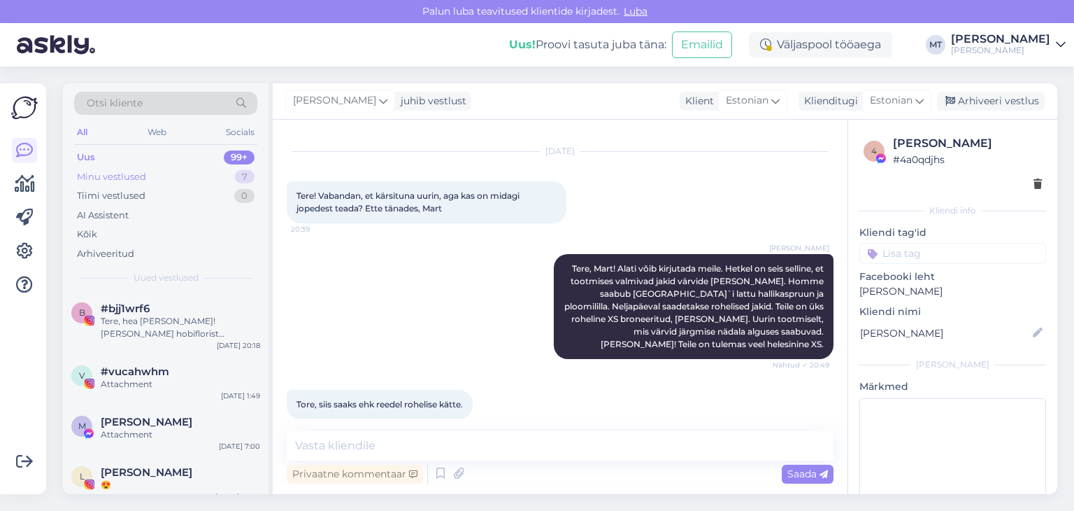  What do you see at coordinates (86, 157) in the screenshot?
I see `div: Uus` at bounding box center [86, 157].